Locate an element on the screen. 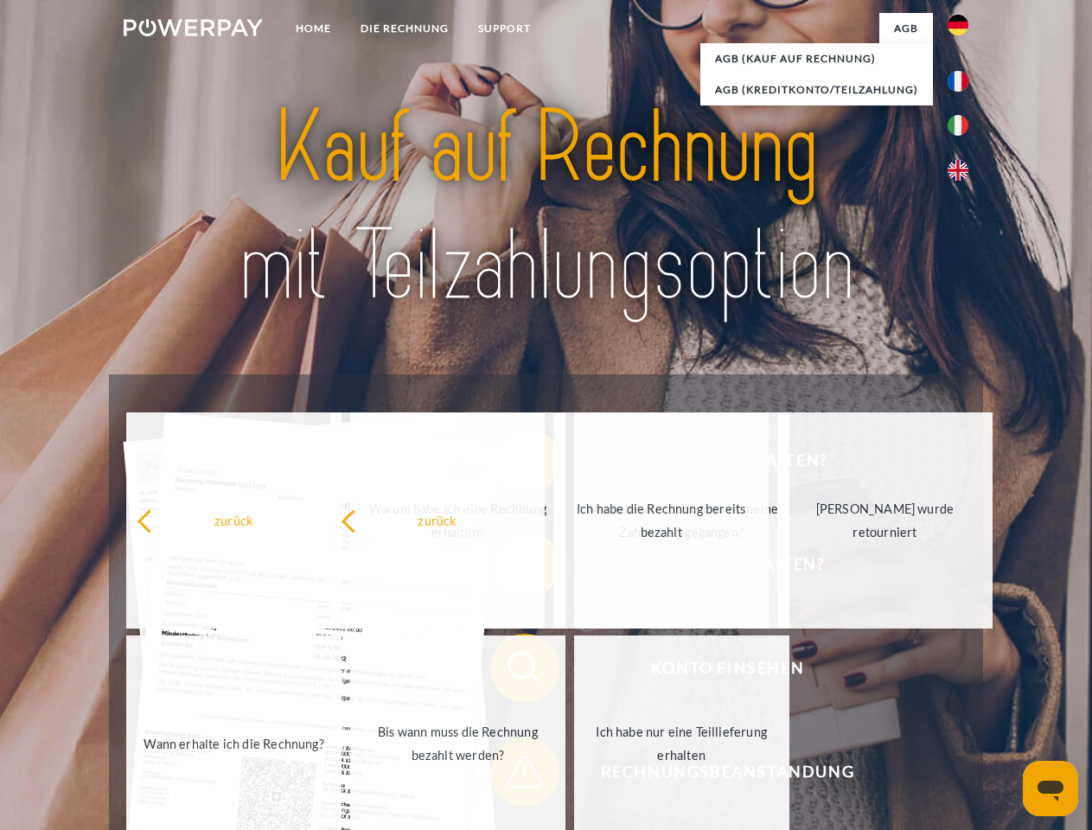 The width and height of the screenshot is (1092, 830). a: SUPPORT is located at coordinates (504, 29).